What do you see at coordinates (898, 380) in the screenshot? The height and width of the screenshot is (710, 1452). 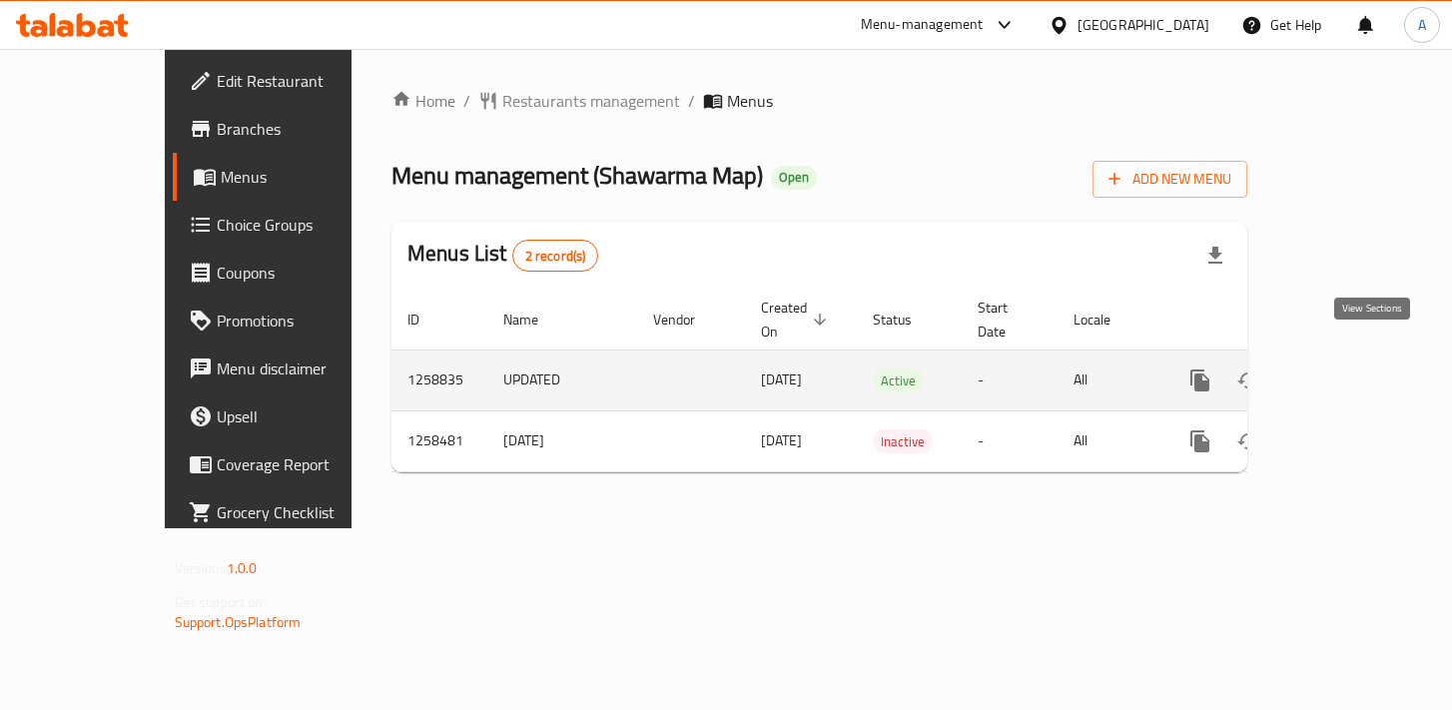 I see `span: Active` at bounding box center [898, 380].